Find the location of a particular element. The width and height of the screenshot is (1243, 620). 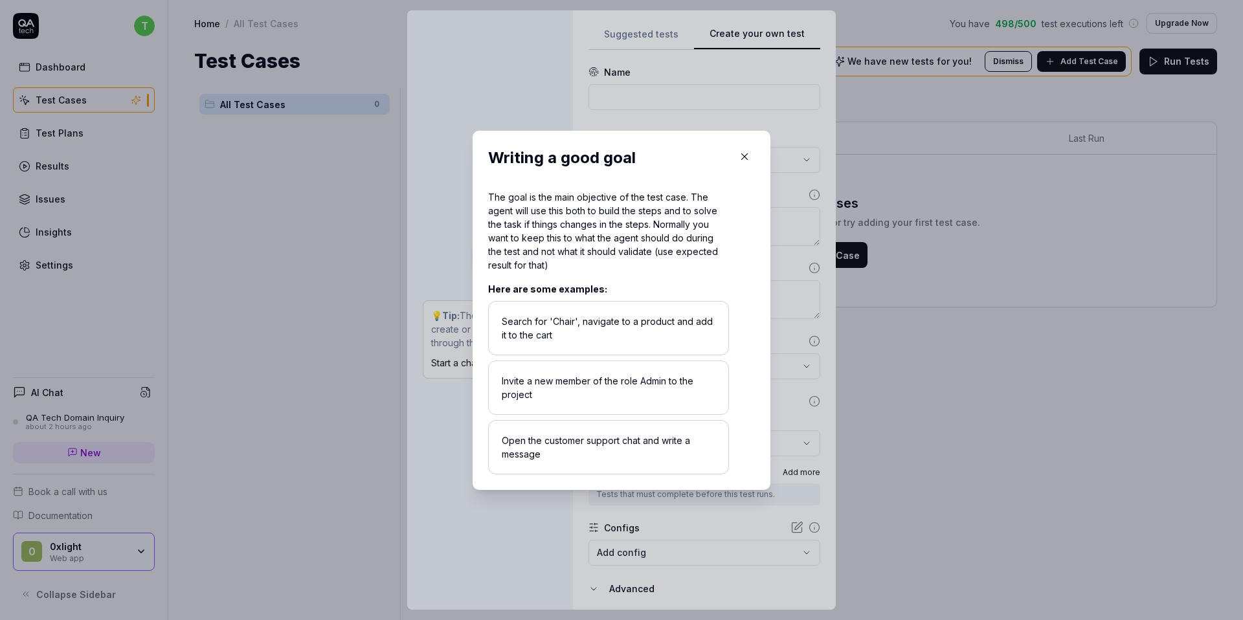

div: Search for 'Chair', navigate to a product and add it to the cart is located at coordinates (609, 328).